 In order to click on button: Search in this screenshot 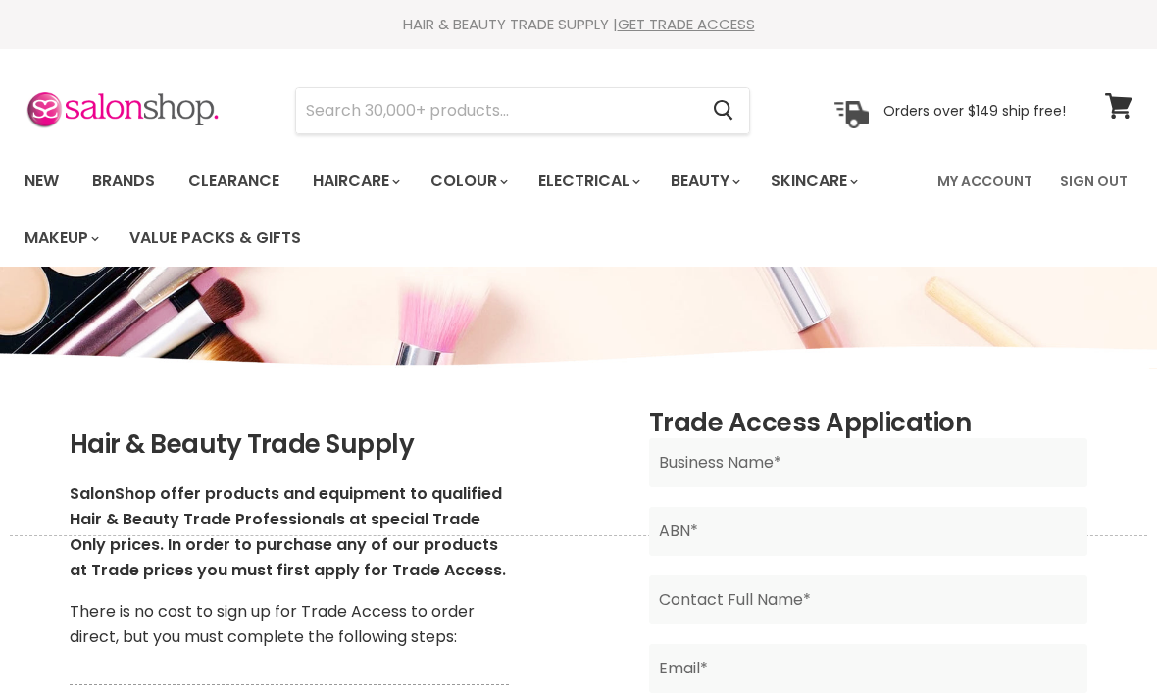, I will do `click(723, 111)`.